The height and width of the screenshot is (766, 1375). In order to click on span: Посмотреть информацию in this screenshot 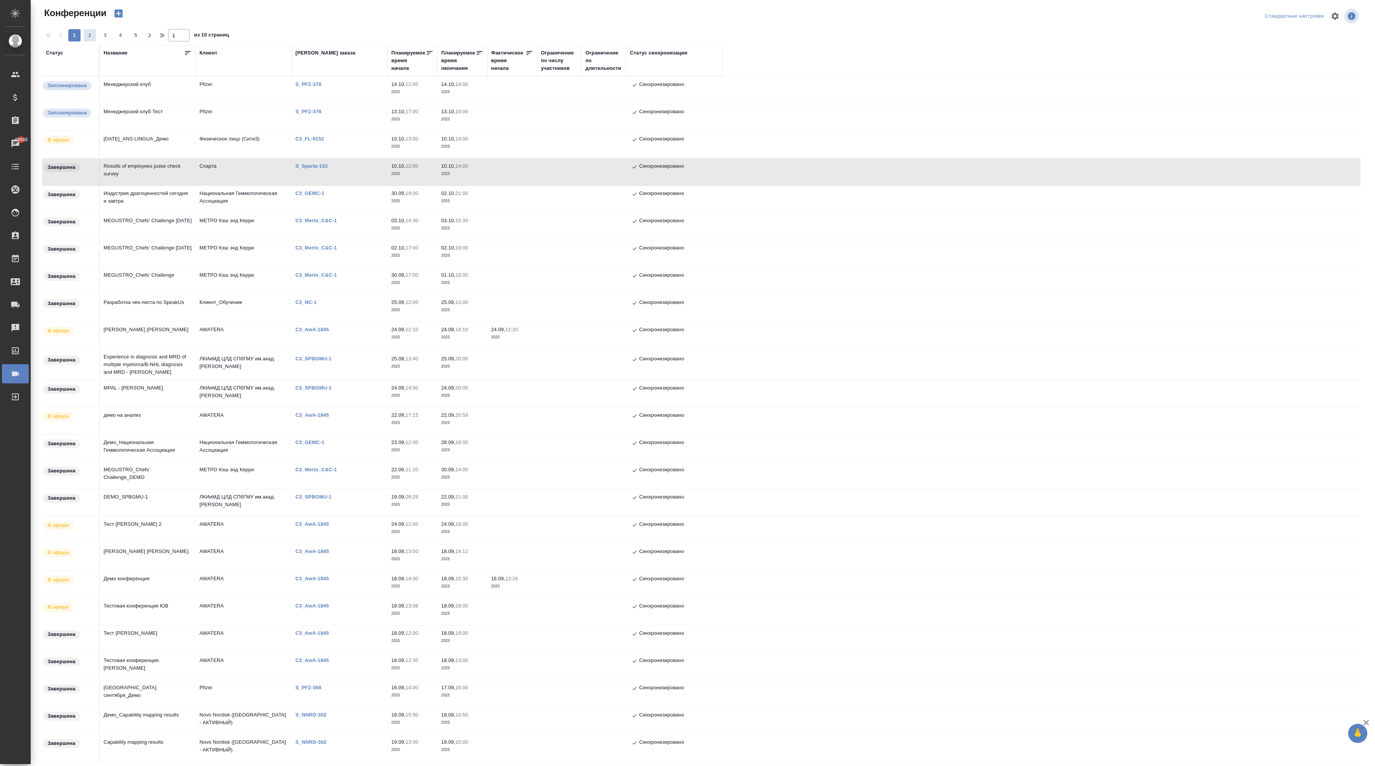, I will do `click(1352, 16)`.